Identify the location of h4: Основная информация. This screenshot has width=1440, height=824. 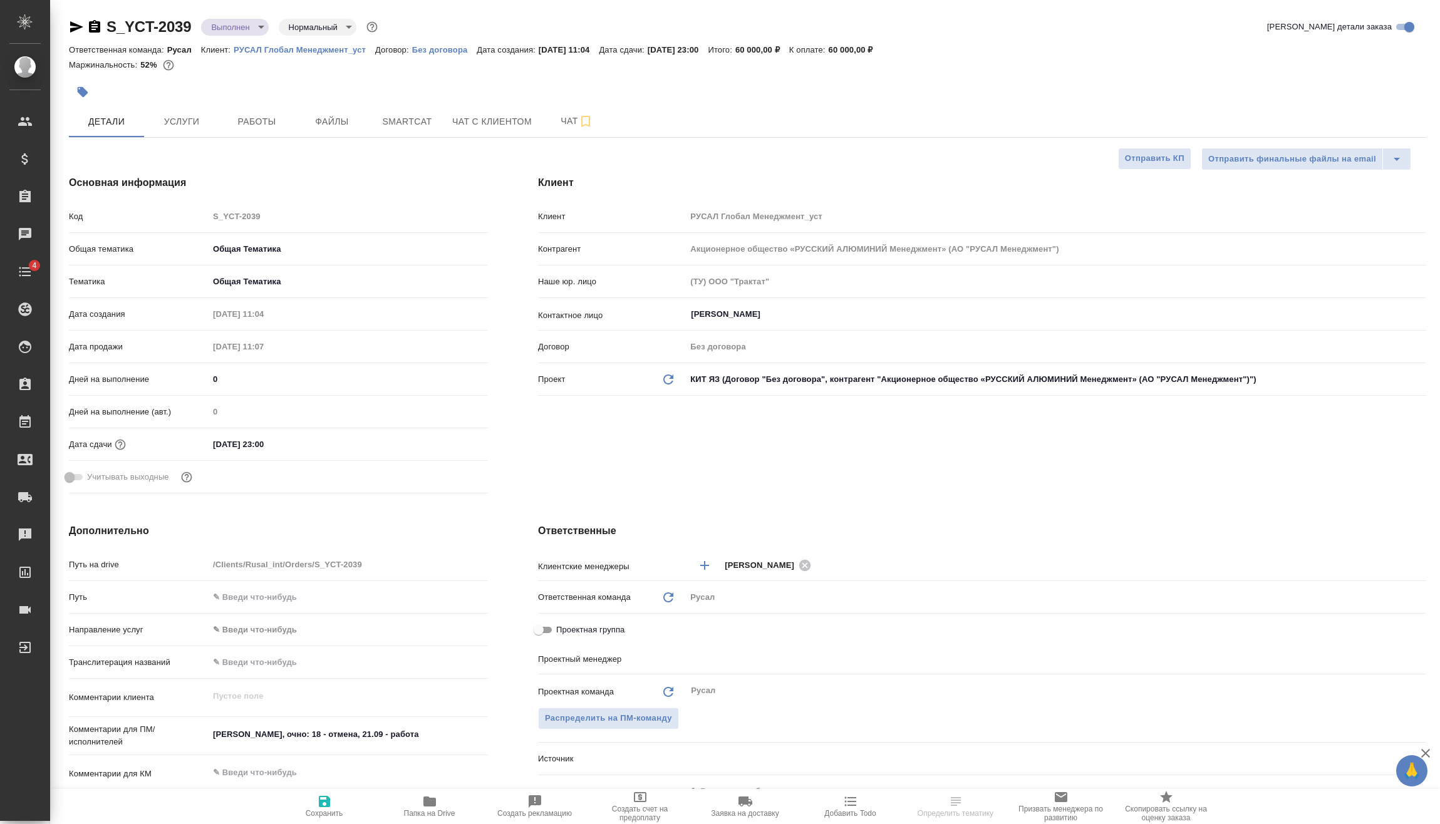
(278, 183).